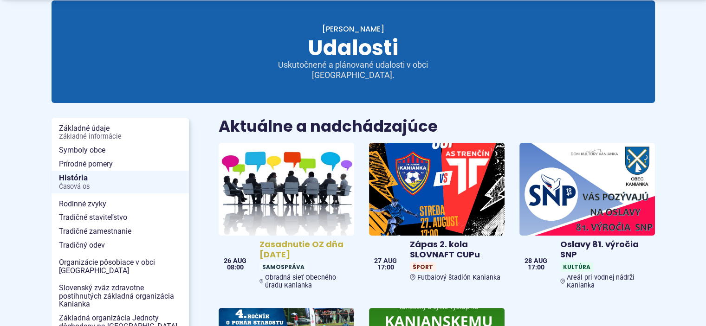 The width and height of the screenshot is (706, 326). What do you see at coordinates (459, 278) in the screenshot?
I see `span: Futbalový štadión Kanianka` at bounding box center [459, 278].